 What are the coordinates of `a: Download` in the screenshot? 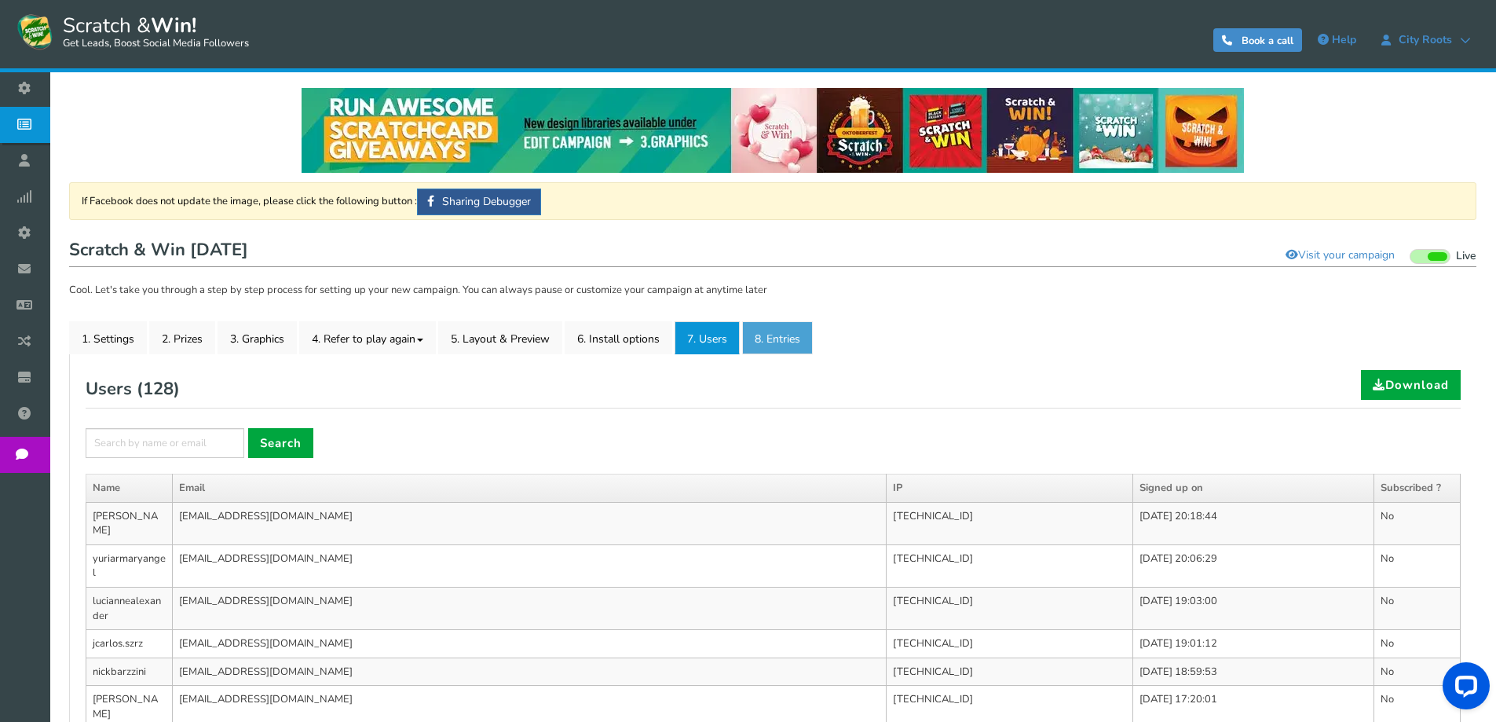 It's located at (1411, 385).